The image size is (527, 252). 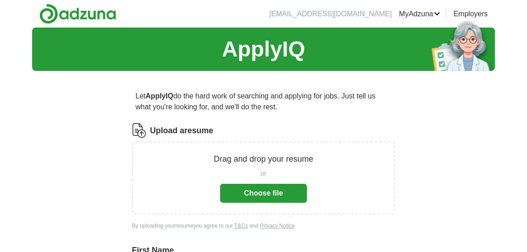 I want to click on strong: ApplyIQ, so click(x=159, y=96).